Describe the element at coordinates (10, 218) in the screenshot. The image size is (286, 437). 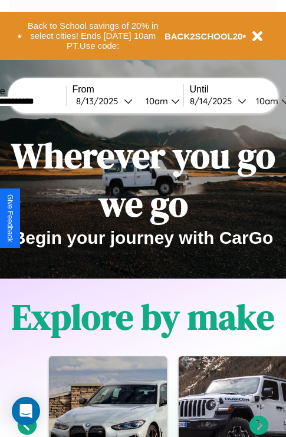
I see `div: Give Feedback` at that location.